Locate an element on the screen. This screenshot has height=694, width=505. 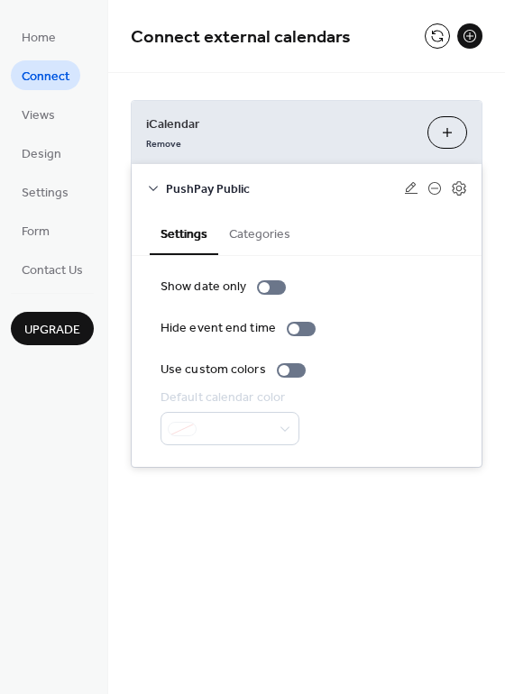
a: Connect is located at coordinates (45, 75).